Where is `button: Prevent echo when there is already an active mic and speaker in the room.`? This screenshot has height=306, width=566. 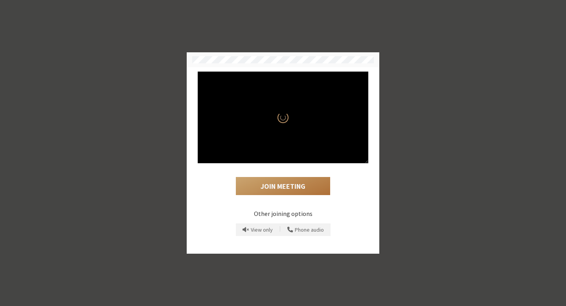 button: Prevent echo when there is already an active mic and speaker in the room. is located at coordinates (258, 230).